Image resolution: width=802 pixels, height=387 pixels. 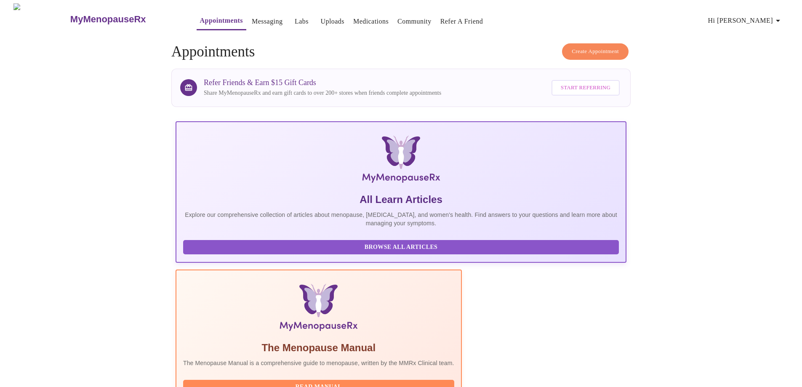 I want to click on button: Community, so click(x=414, y=21).